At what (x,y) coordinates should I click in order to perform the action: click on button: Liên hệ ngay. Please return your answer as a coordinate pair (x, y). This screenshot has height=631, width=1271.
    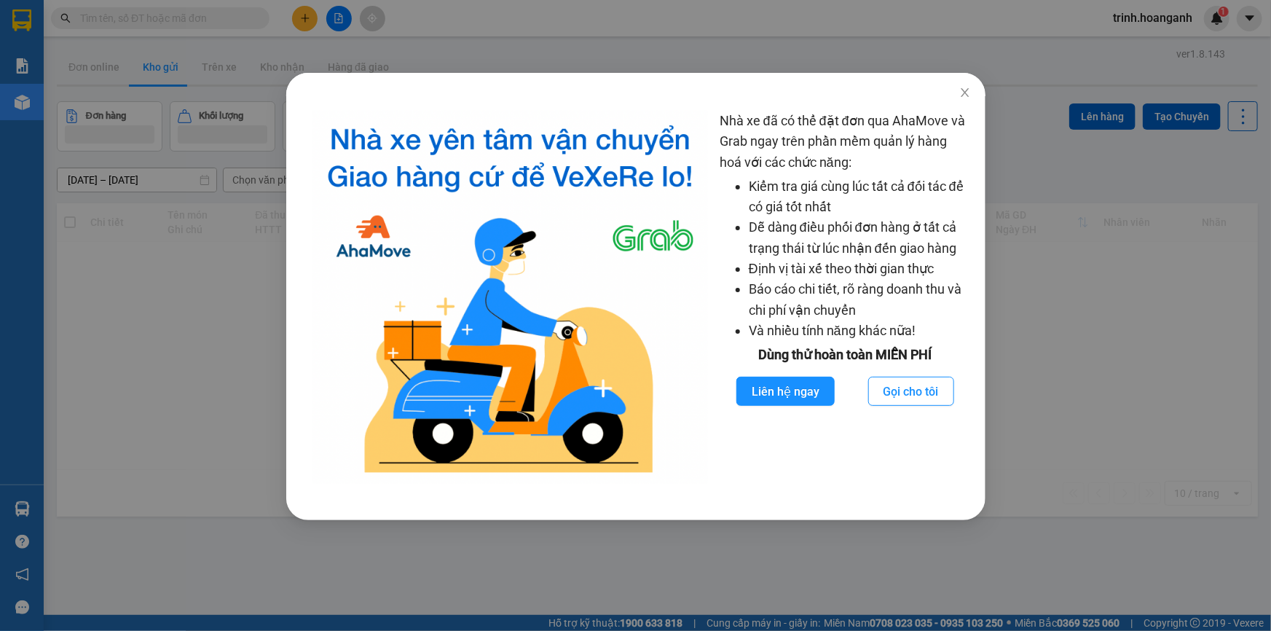
    Looking at the image, I should click on (784, 391).